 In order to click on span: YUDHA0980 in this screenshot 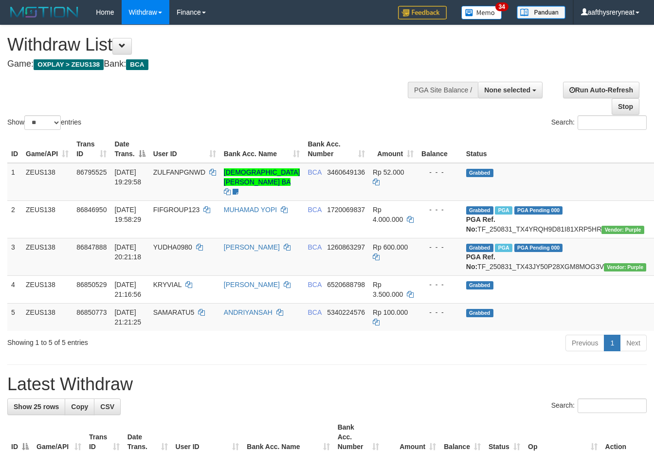, I will do `click(173, 247)`.